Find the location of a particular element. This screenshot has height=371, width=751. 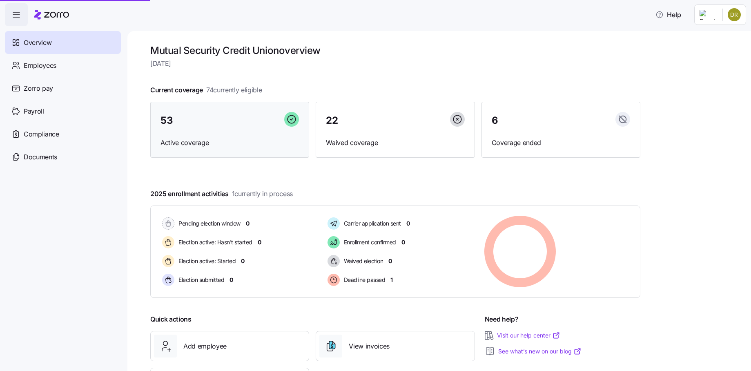

span: Quick actions is located at coordinates (171, 319).